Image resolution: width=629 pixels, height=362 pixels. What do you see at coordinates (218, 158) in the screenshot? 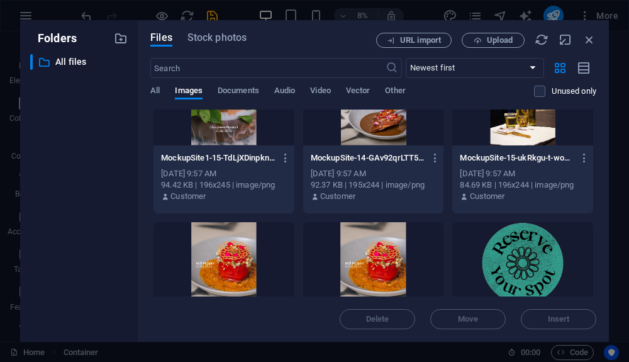
I see `p: MockupSite1-15-TdLjXDinpknySswMi3RAmg.png` at bounding box center [218, 158].